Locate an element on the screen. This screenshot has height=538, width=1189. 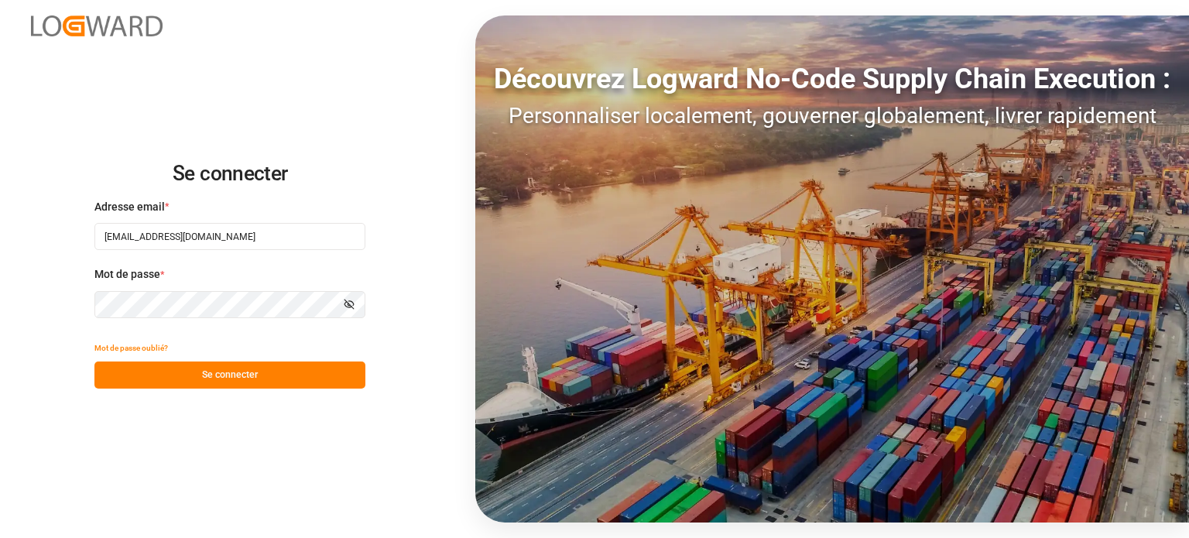
font: Personnaliser localement, gouverner globalement, livrer rapidement is located at coordinates (832, 115).